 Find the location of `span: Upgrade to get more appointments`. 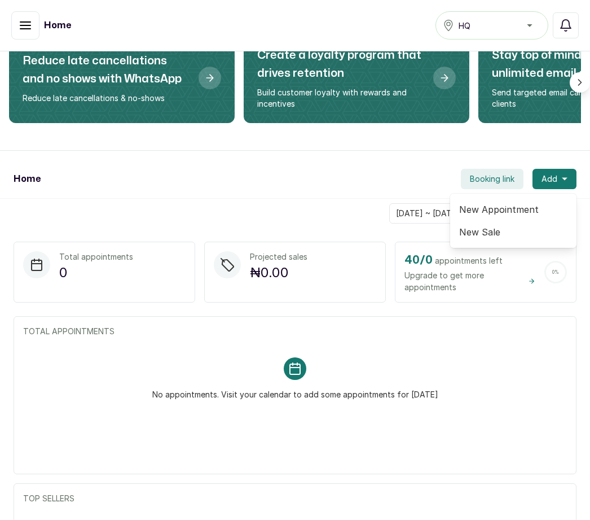

span: Upgrade to get more appointments is located at coordinates (470, 281).